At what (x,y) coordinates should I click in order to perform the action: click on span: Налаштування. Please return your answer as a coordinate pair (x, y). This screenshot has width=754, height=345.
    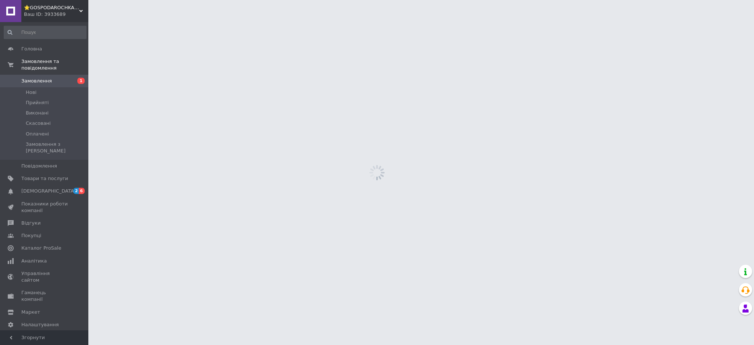
    Looking at the image, I should click on (40, 325).